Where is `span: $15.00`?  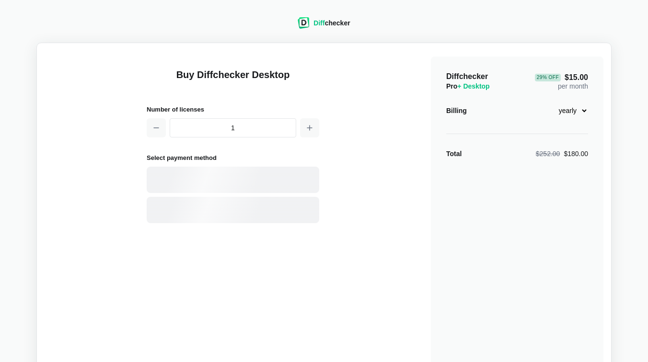
span: $15.00 is located at coordinates (561, 78).